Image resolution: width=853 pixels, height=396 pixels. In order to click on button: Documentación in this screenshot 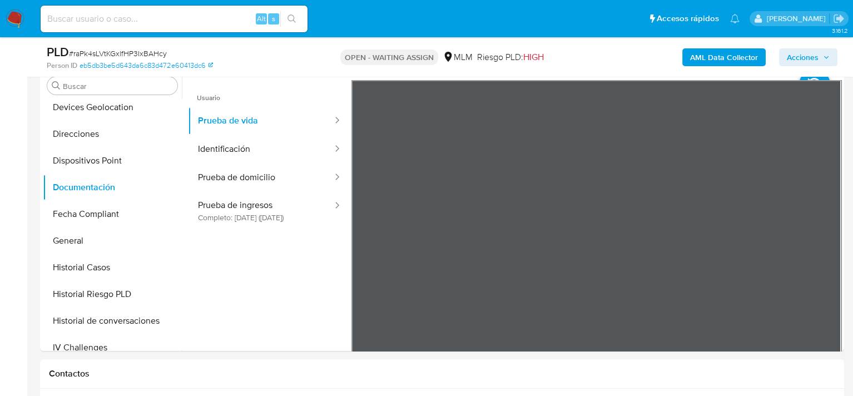, I will do `click(112, 187)`.